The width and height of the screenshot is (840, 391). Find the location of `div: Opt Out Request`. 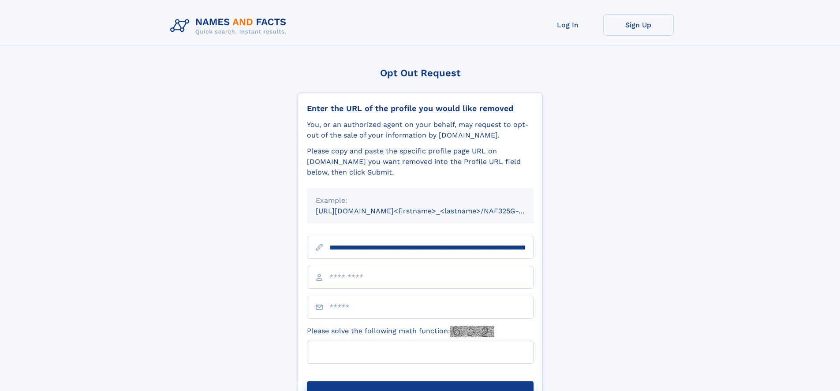

div: Opt Out Request is located at coordinates (420, 73).